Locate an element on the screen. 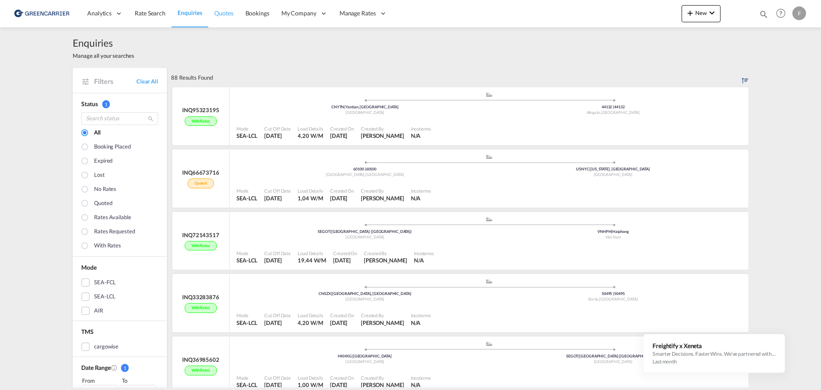 This screenshot has width=821, height=390. md-icon: icon-plus 400-fg is located at coordinates (690, 13).